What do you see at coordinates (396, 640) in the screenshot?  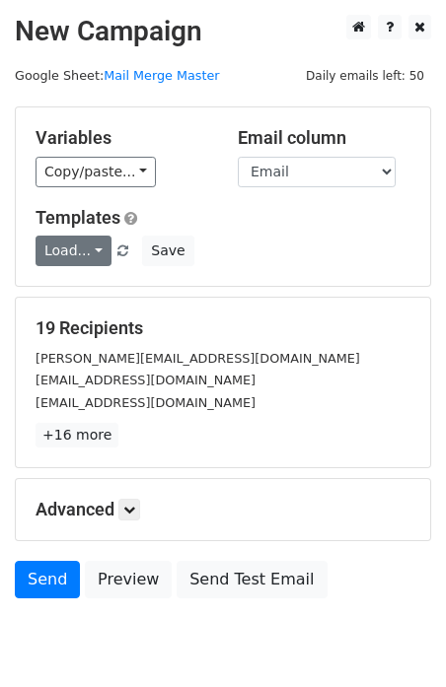 I see `div: Chat Widget` at bounding box center [396, 640].